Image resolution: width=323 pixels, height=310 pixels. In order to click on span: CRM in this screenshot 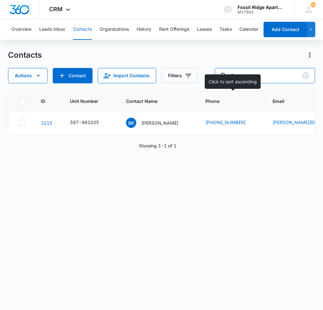, I will do `click(56, 9)`.